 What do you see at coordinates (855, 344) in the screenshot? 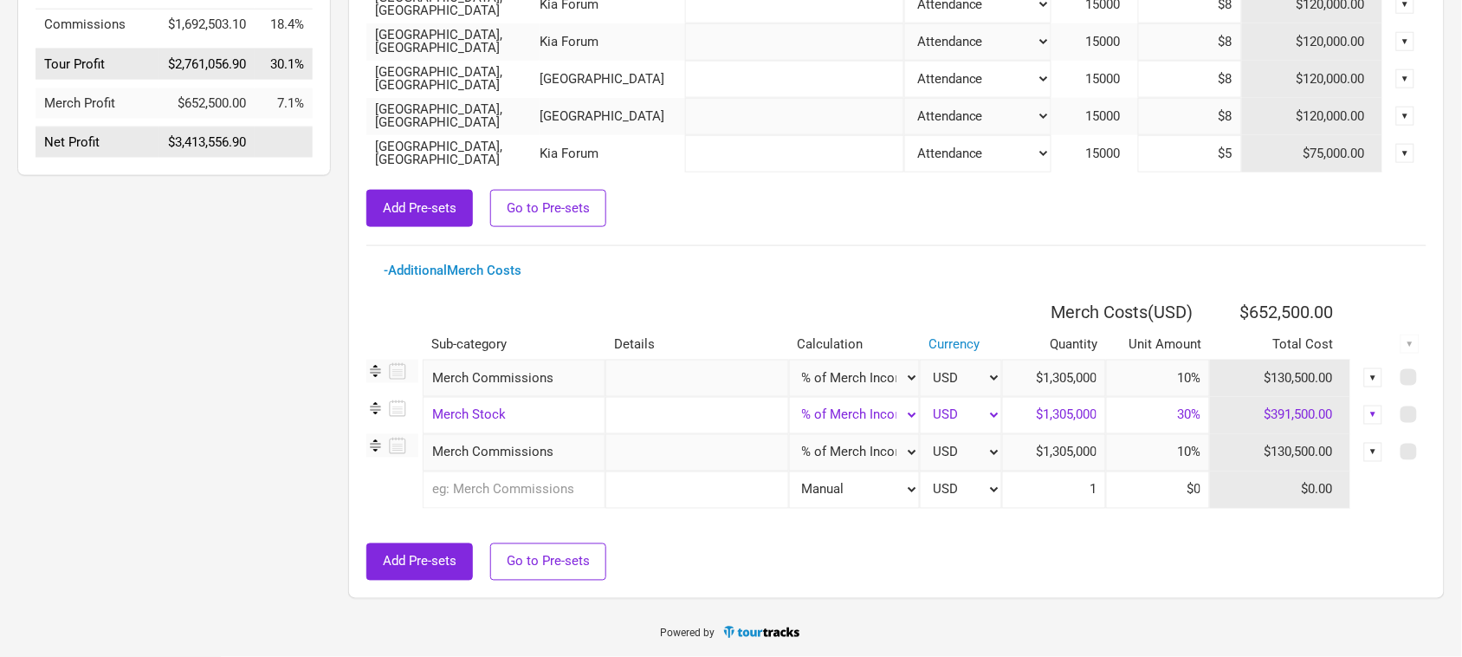
I see `th: Calculation` at bounding box center [855, 344].